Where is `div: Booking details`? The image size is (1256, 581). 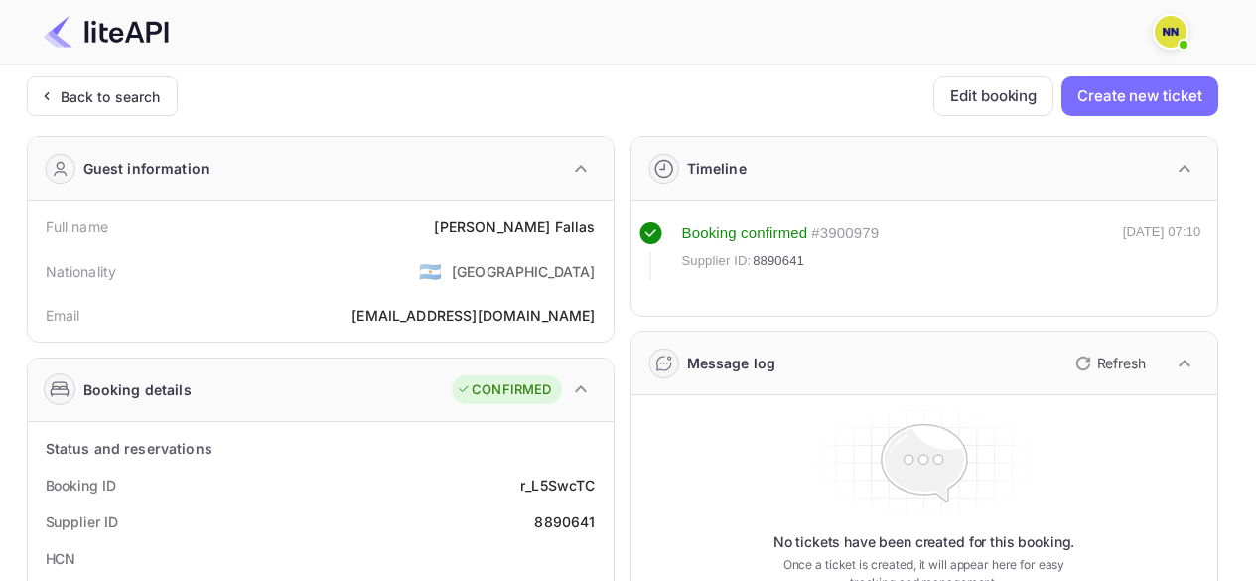
div: Booking details is located at coordinates (137, 389).